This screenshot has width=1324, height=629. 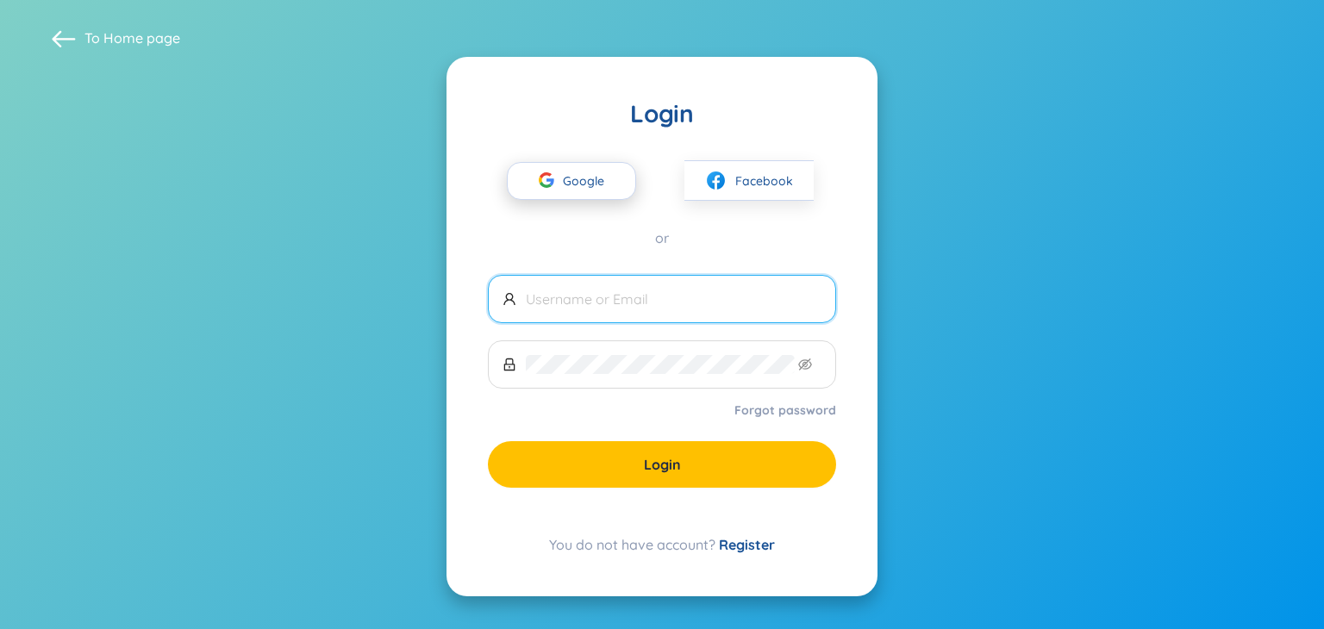 What do you see at coordinates (132, 38) in the screenshot?
I see `span: To` at bounding box center [132, 38].